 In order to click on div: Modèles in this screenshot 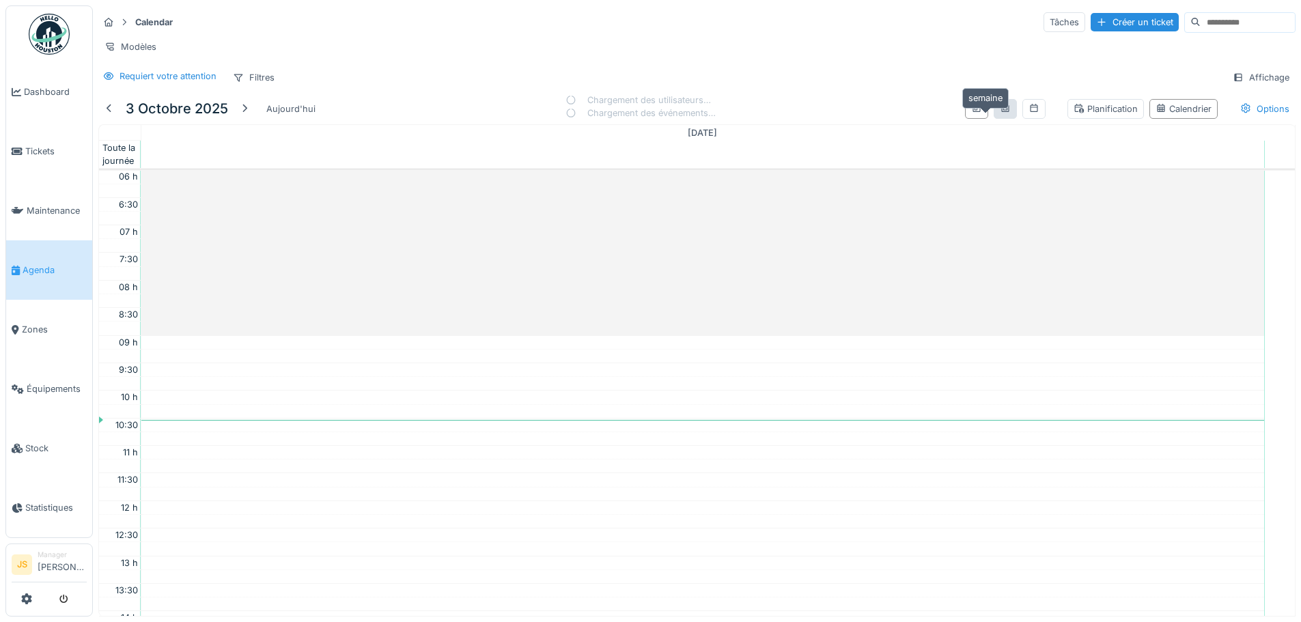, I will do `click(130, 46)`.